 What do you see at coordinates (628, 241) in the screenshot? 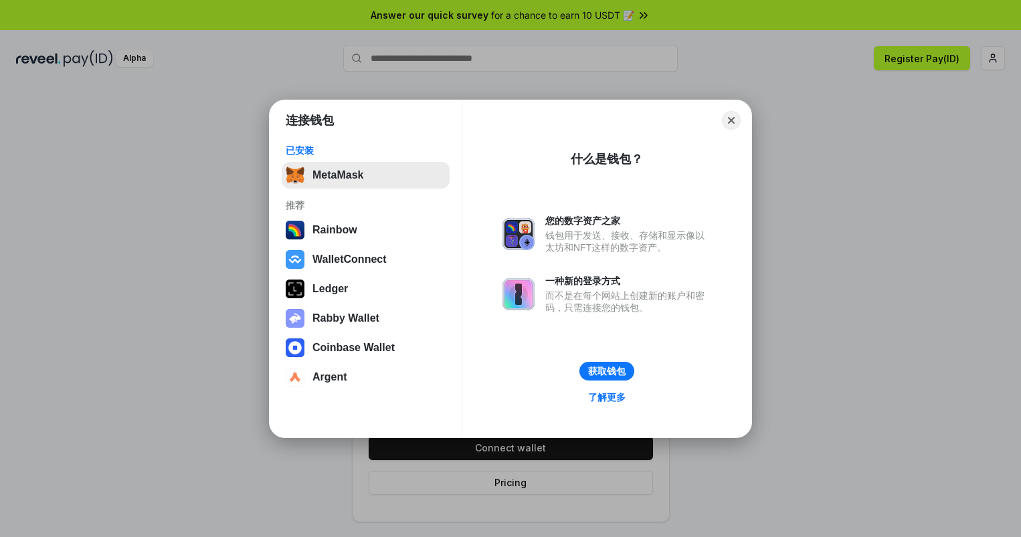
I see `div: 钱包用于发送、接收、存储和显示像以太坊和NFT这样的数字资产。` at bounding box center [628, 241].